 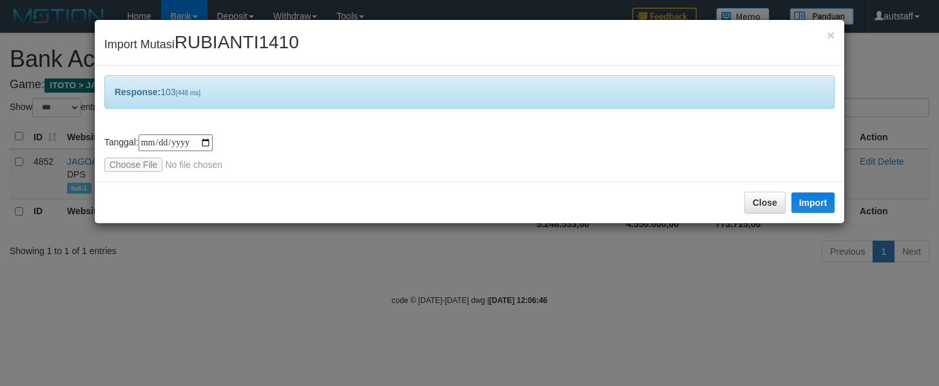 I want to click on b: Response:, so click(x=138, y=92).